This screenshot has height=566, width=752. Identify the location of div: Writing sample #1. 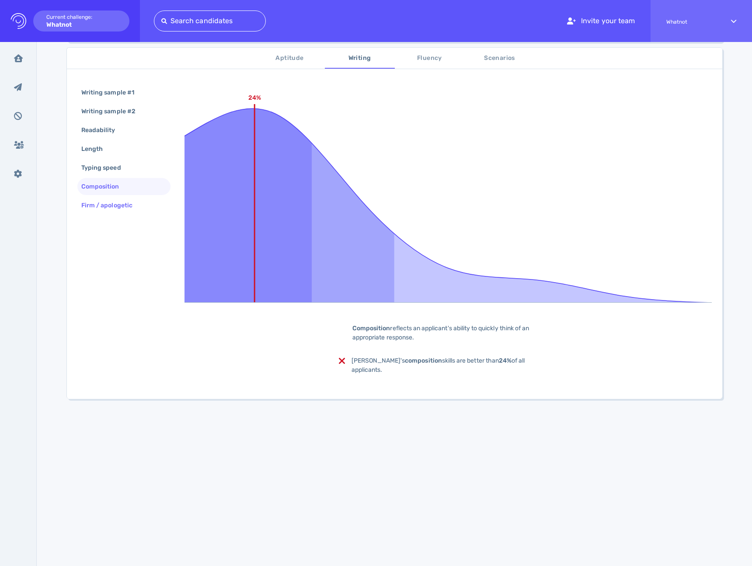
(112, 92).